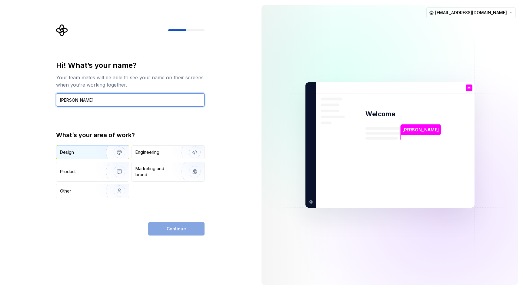 Image resolution: width=523 pixels, height=290 pixels. What do you see at coordinates (381, 114) in the screenshot?
I see `p: Welcome` at bounding box center [381, 114].